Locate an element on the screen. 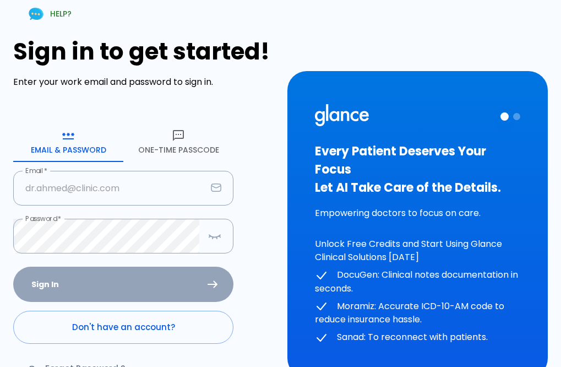  a: Don't have an account? is located at coordinates (123, 327).